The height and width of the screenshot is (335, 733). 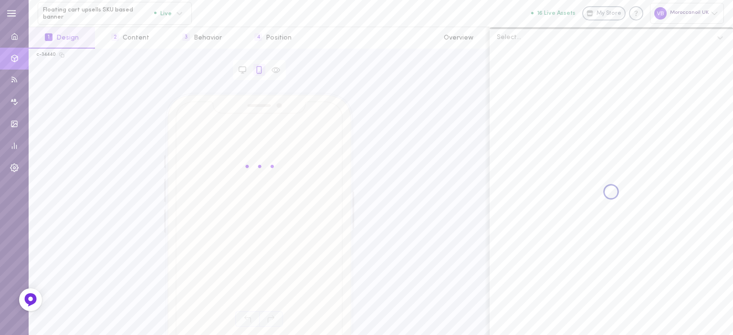 What do you see at coordinates (258, 37) in the screenshot?
I see `span: 4` at bounding box center [258, 37].